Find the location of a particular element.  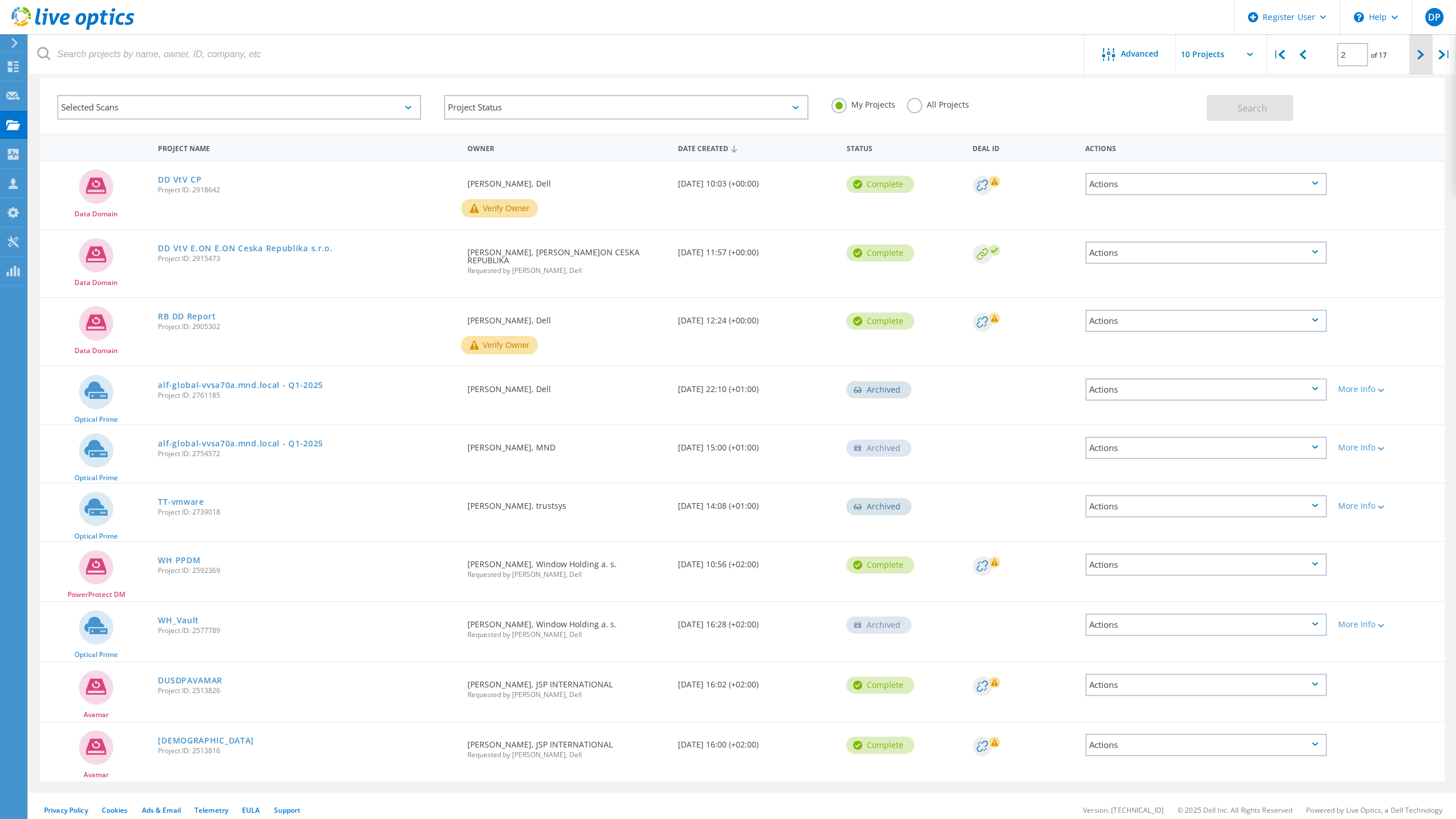

div: Status is located at coordinates (903, 147).